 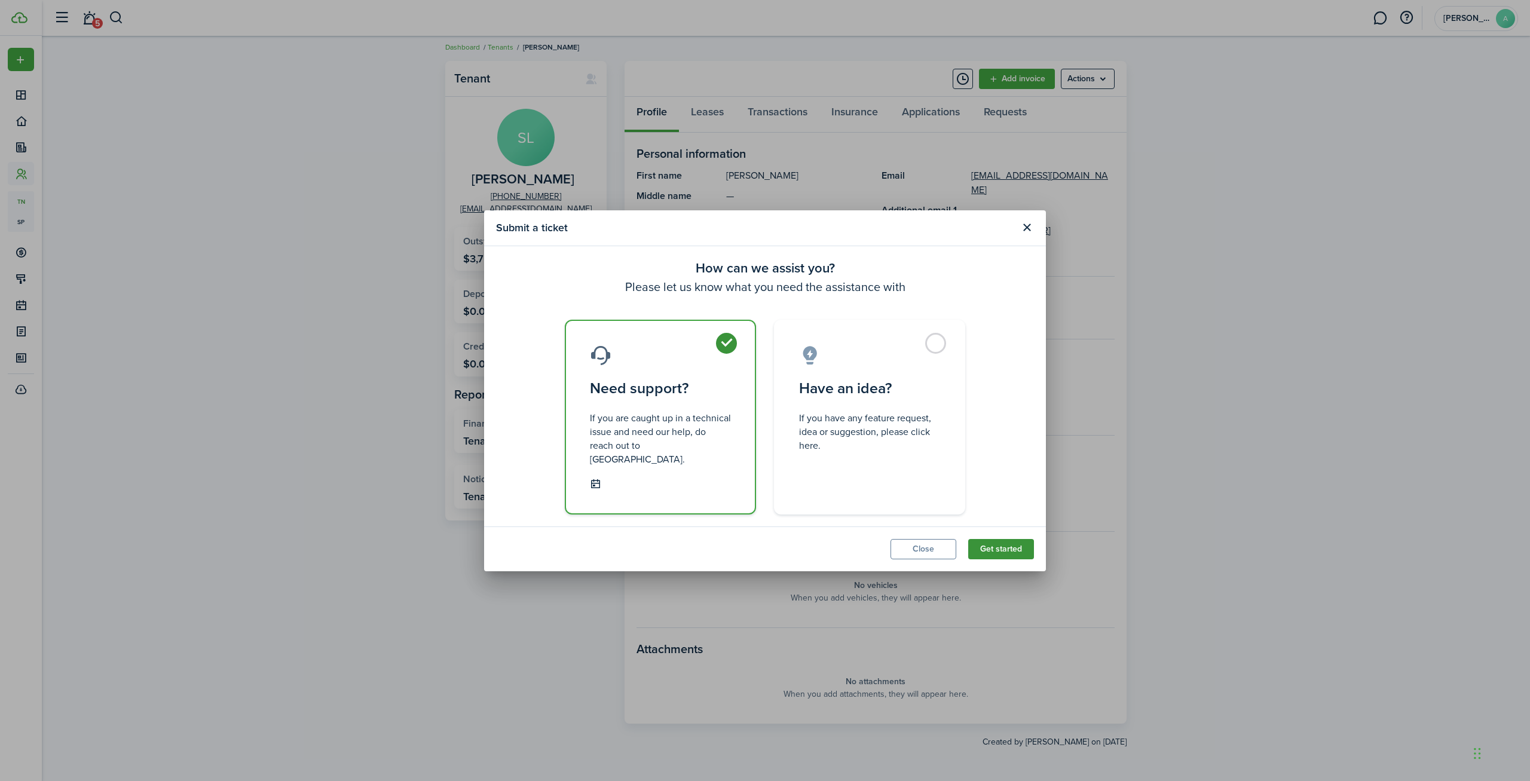 I want to click on wizard-step-header-title: How can we assist you?, so click(x=765, y=268).